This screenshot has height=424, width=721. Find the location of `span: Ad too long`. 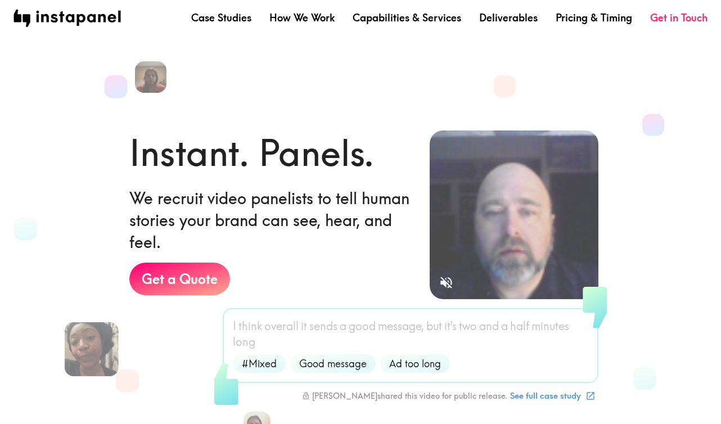

span: Ad too long is located at coordinates (415, 363).